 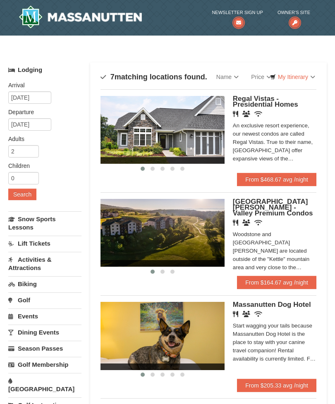 What do you see at coordinates (293, 17) in the screenshot?
I see `a: Owner's Site` at bounding box center [293, 17].